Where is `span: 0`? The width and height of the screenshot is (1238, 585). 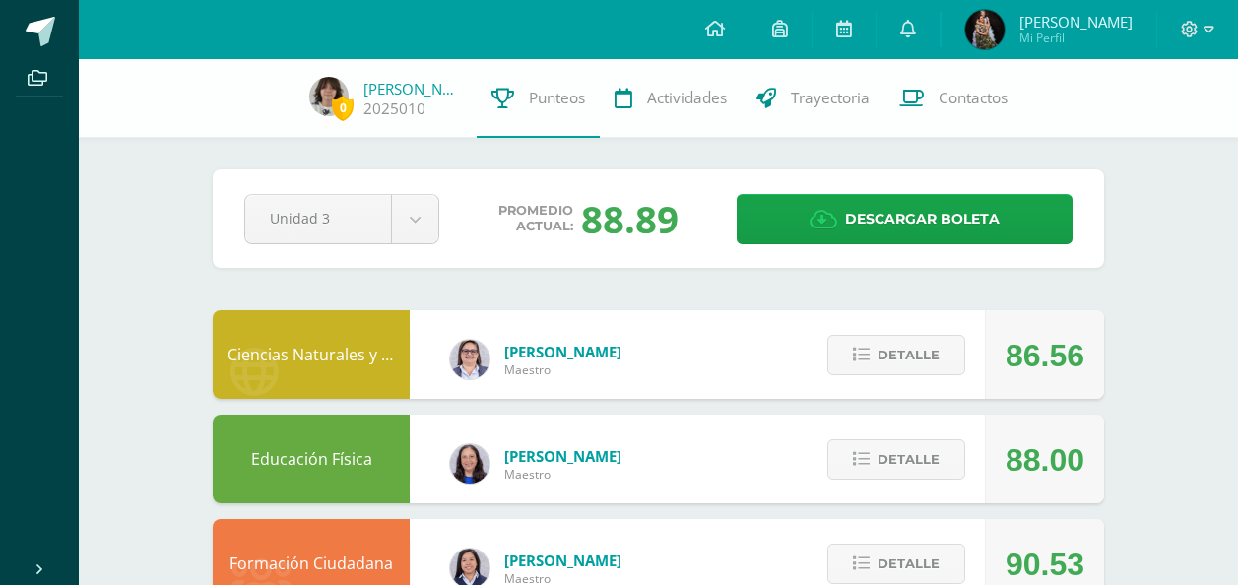
span: 0 is located at coordinates (343, 107).